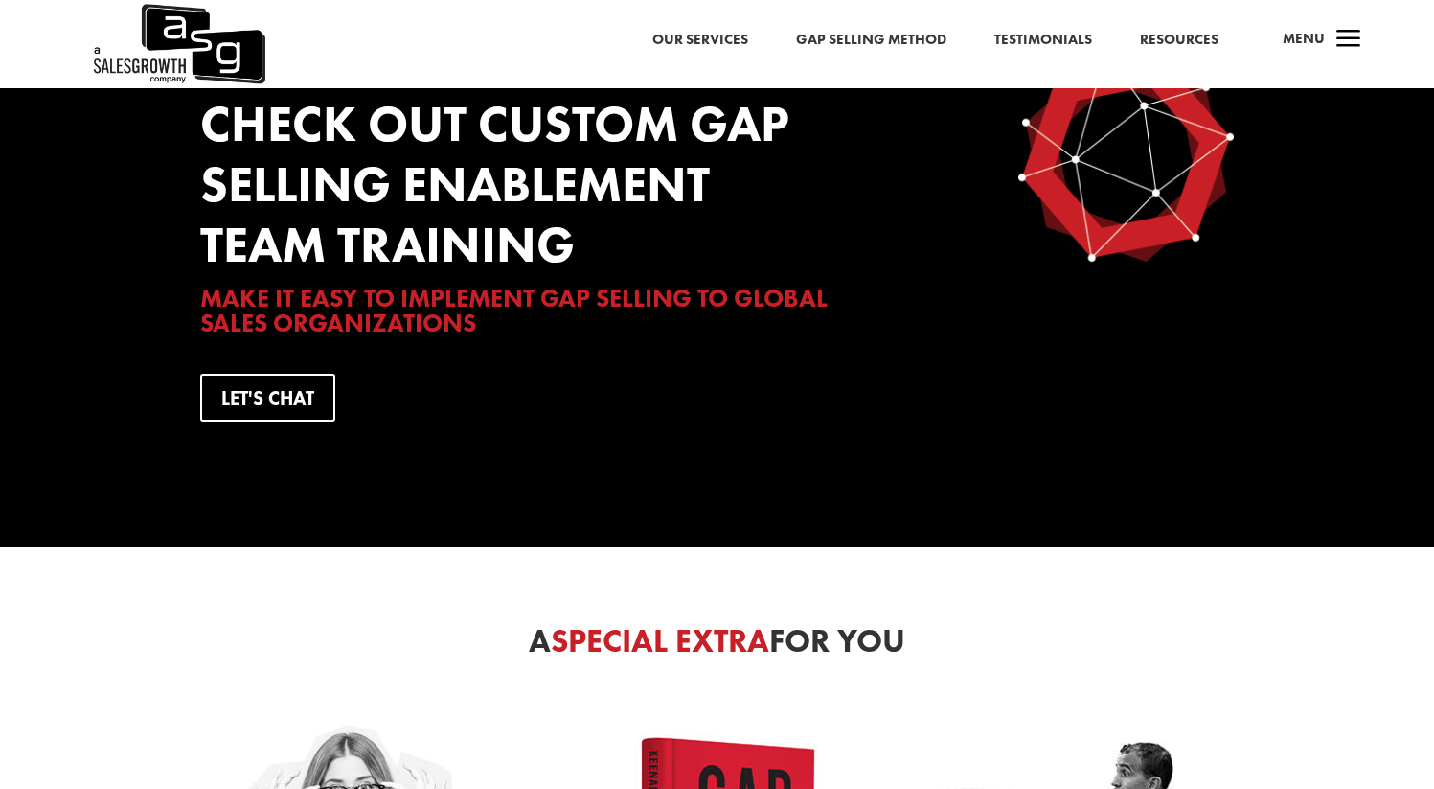  What do you see at coordinates (1179, 40) in the screenshot?
I see `a: Resources` at bounding box center [1179, 40].